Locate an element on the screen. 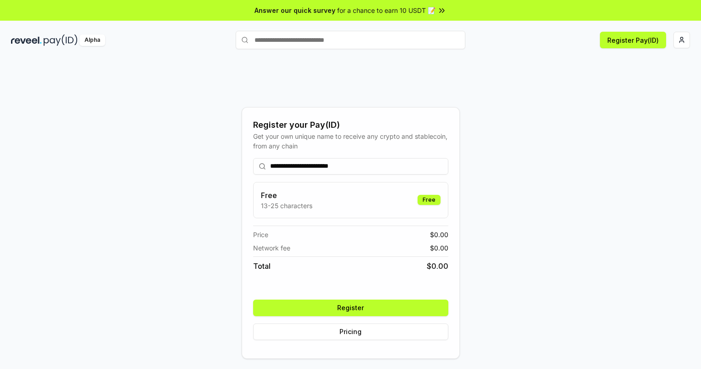 Image resolution: width=701 pixels, height=369 pixels. p: 13-25 characters is located at coordinates (287, 205).